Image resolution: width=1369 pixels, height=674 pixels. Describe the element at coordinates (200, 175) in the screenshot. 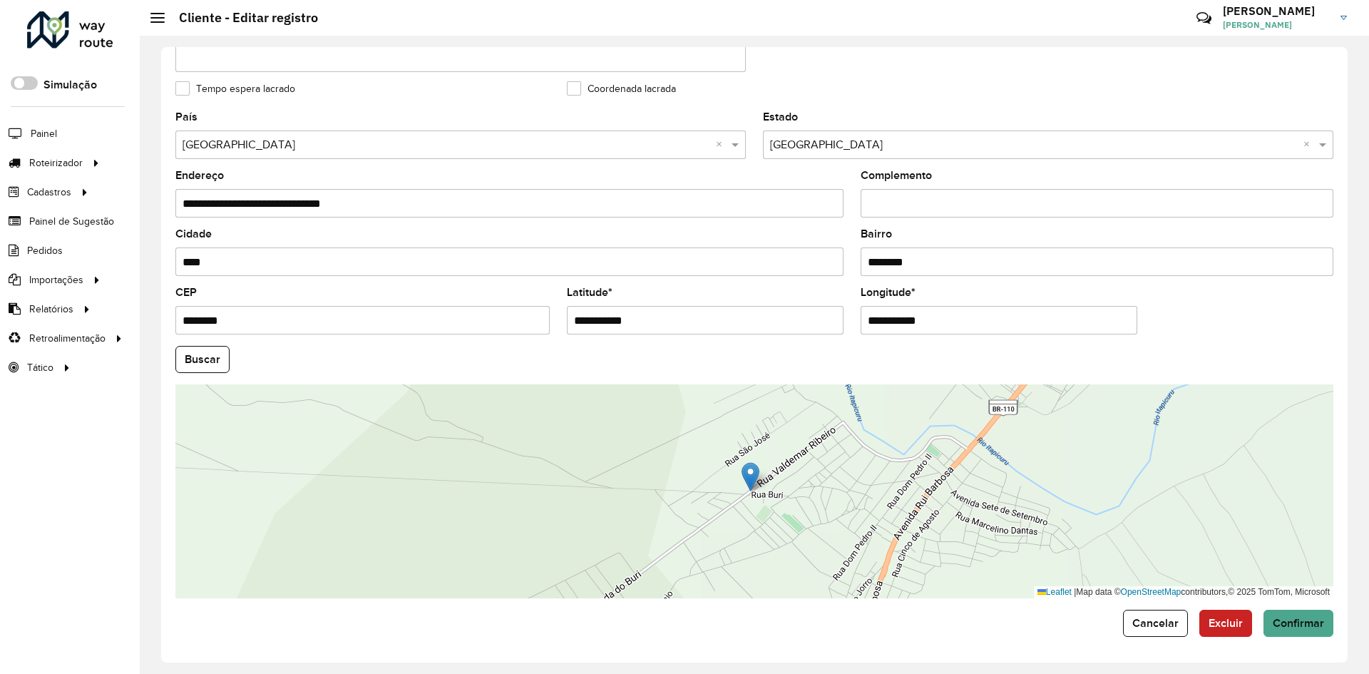

I see `label: Endereço` at that location.